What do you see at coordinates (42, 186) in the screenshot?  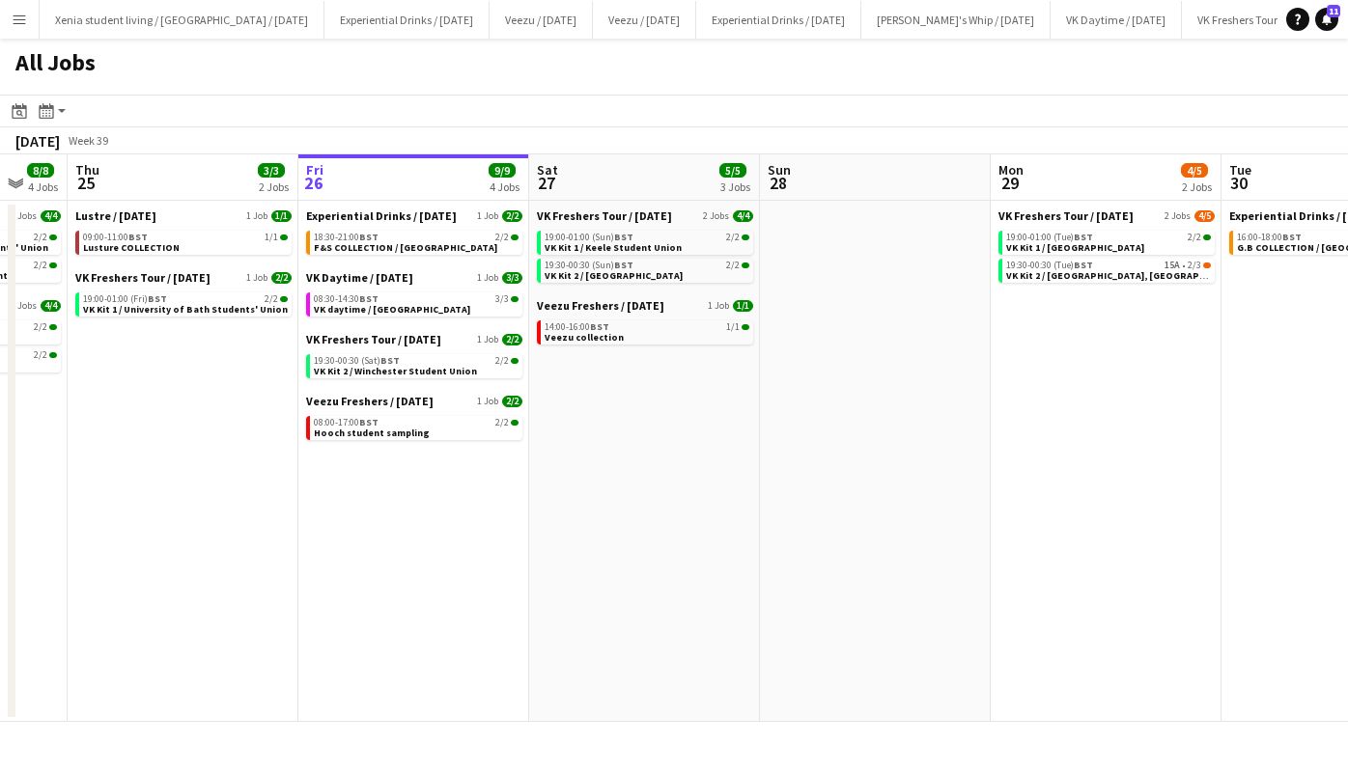 I see `div: 4 Jobs` at bounding box center [42, 186].